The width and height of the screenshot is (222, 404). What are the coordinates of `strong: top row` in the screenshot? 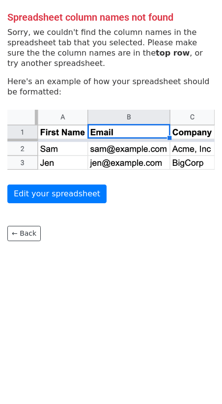 It's located at (173, 53).